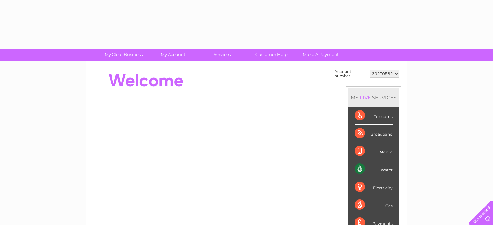 The image size is (493, 225). Describe the element at coordinates (373, 116) in the screenshot. I see `div: Telecoms` at that location.